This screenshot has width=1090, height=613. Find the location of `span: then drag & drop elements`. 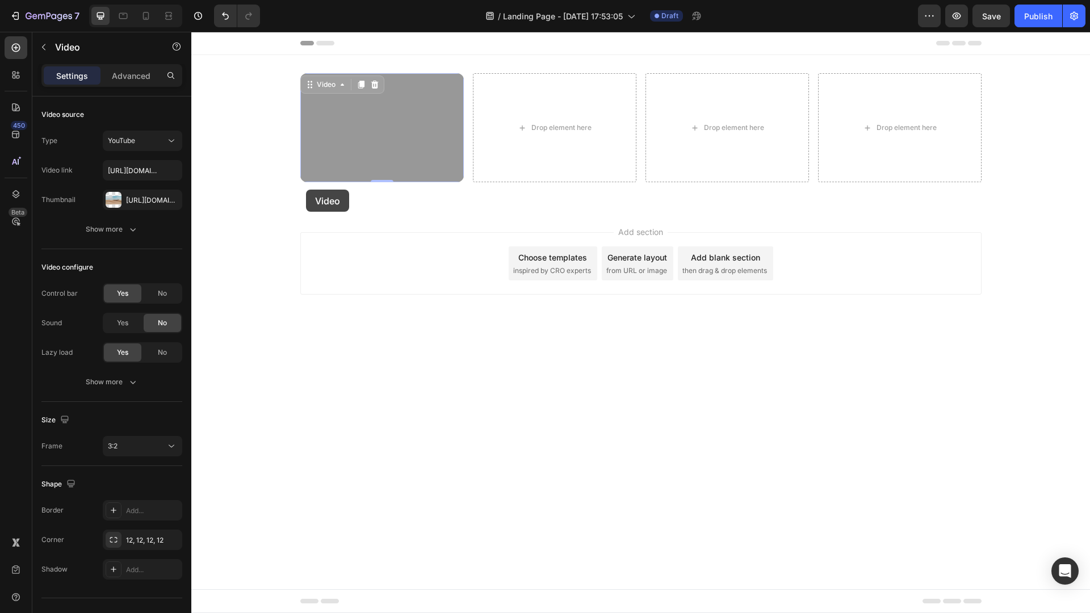

span: then drag & drop elements is located at coordinates (533, 239).